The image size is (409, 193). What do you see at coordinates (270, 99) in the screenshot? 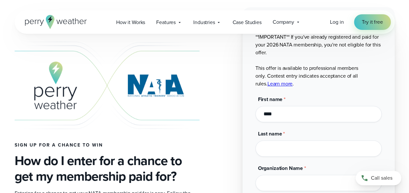
I see `span: First name` at bounding box center [270, 99].